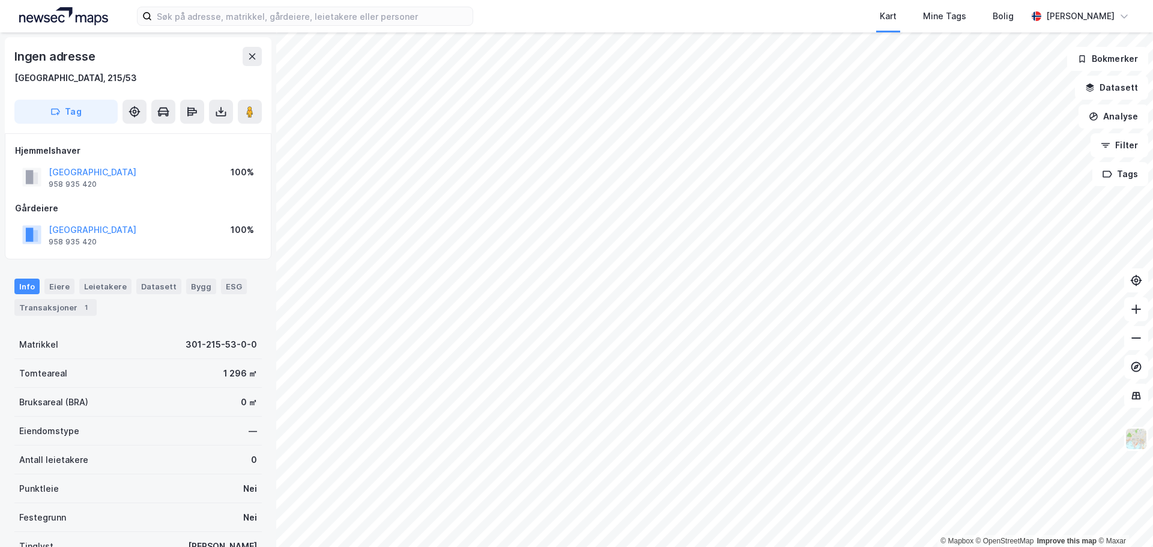 This screenshot has height=547, width=1153. I want to click on div: 301-215-53-0-0, so click(221, 345).